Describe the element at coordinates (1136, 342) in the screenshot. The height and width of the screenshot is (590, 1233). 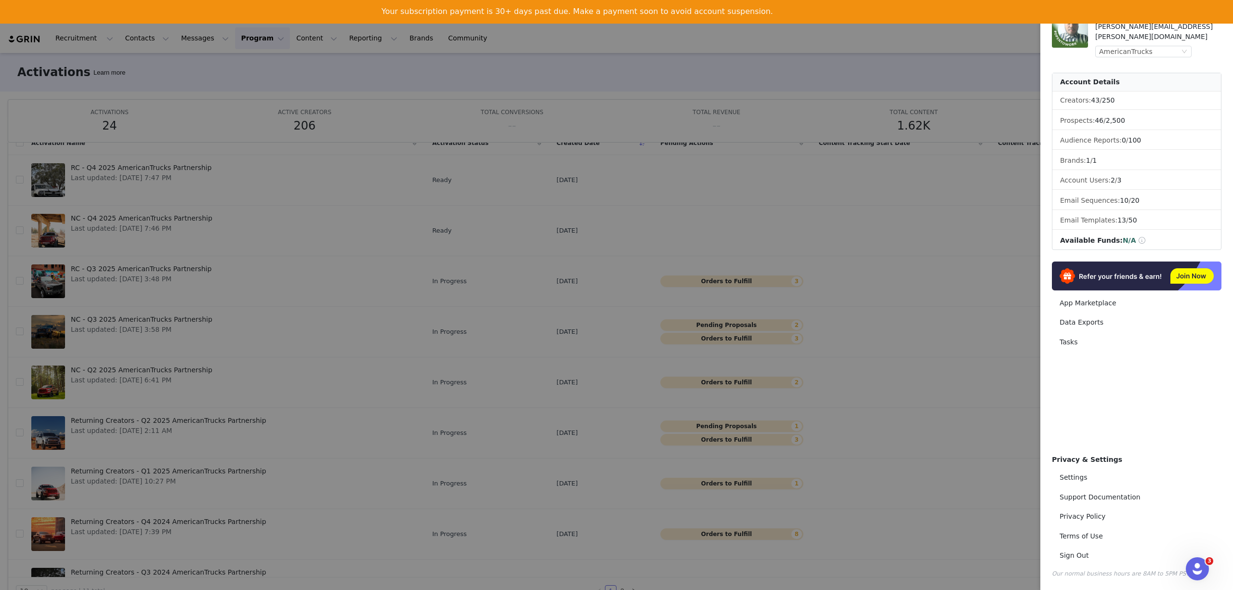
I see `a: Tasks` at that location.